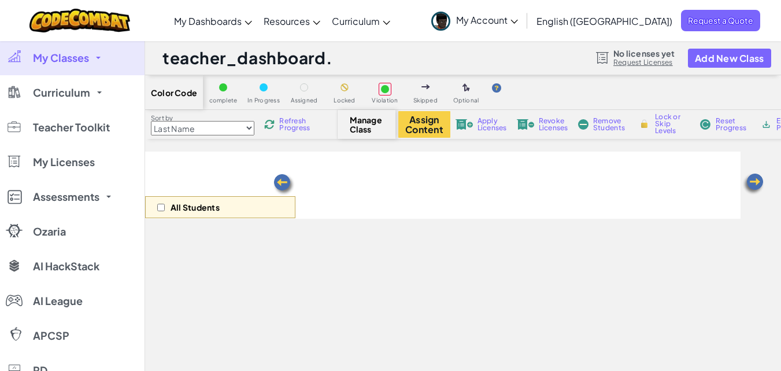 Image resolution: width=781 pixels, height=371 pixels. What do you see at coordinates (64, 162) in the screenshot?
I see `span: My Licenses` at bounding box center [64, 162].